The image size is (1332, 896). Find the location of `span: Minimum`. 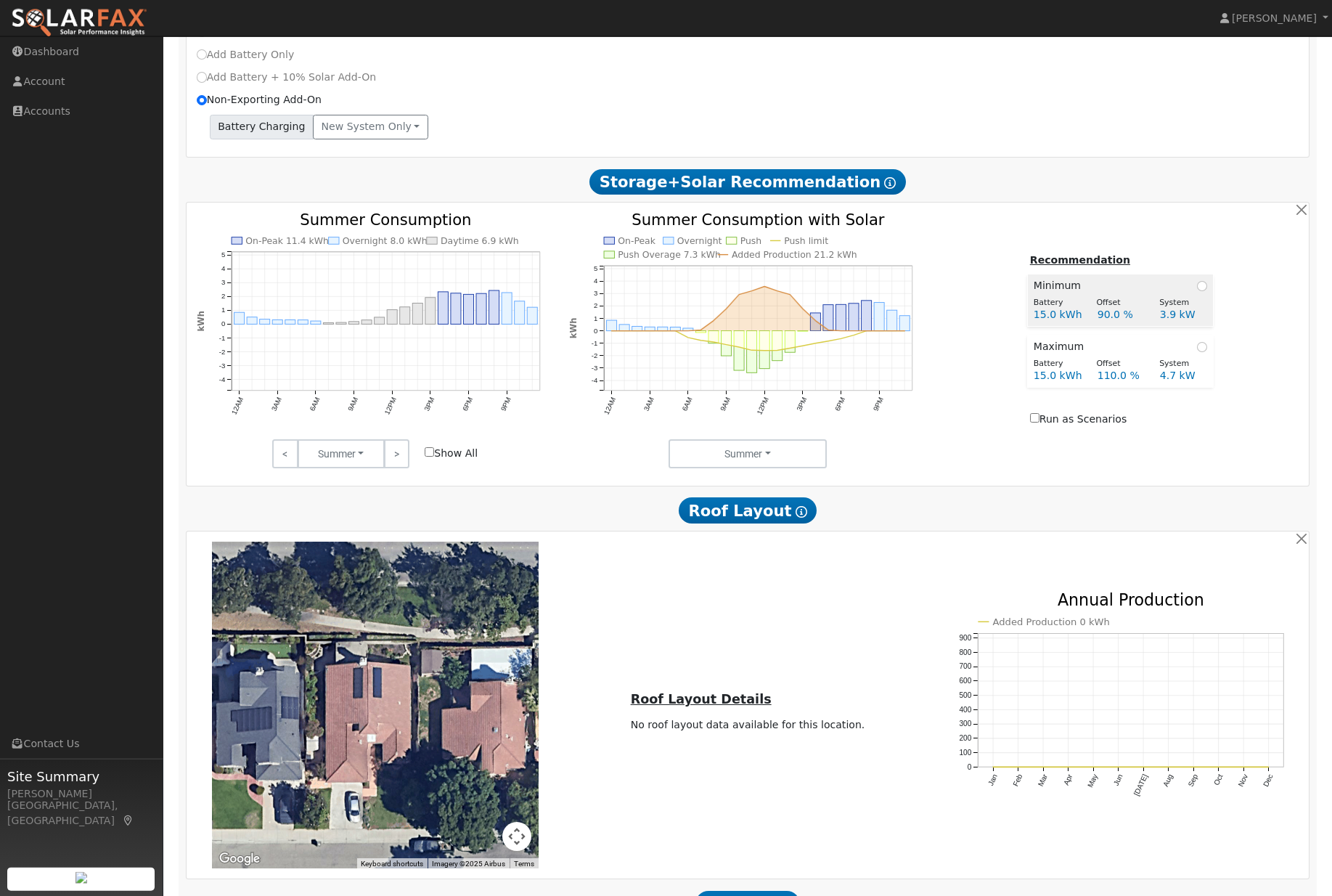

span: Minimum is located at coordinates (1060, 285).